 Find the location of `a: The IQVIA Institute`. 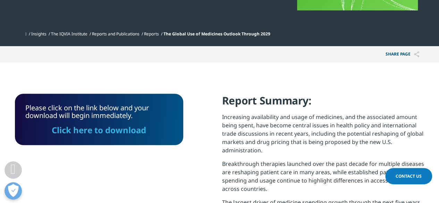

a: The IQVIA Institute is located at coordinates (69, 34).